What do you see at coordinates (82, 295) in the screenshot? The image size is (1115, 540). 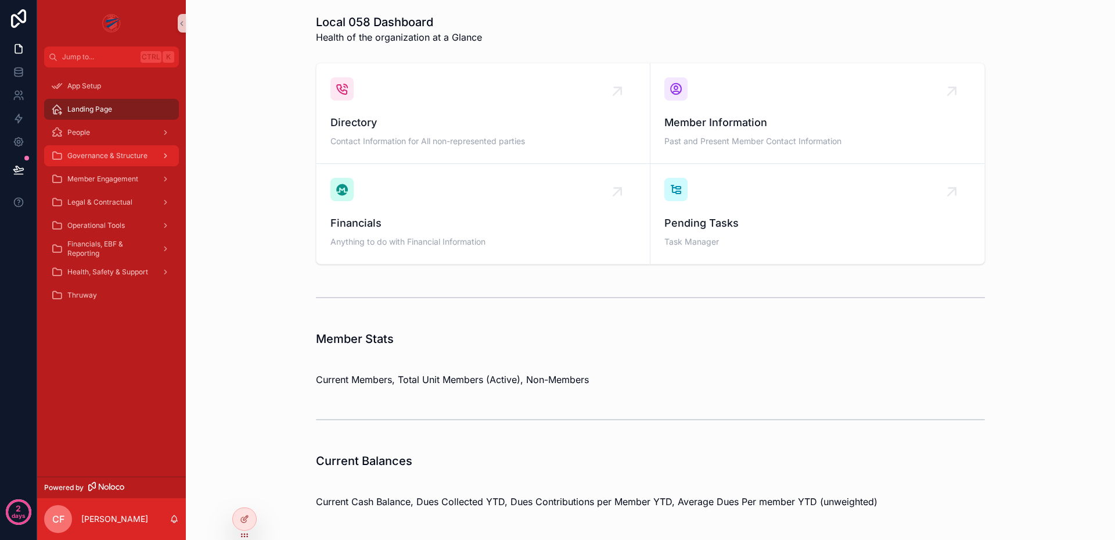 I see `span: Thruway` at bounding box center [82, 295].